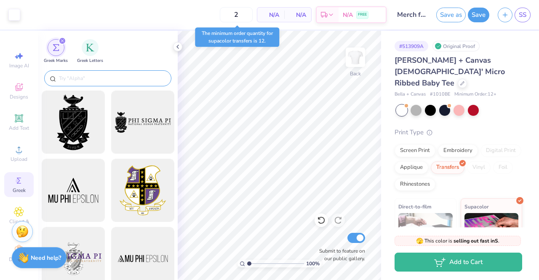 The width and height of the screenshot is (539, 280). What do you see at coordinates (90, 61) in the screenshot?
I see `span: Greek Letters` at bounding box center [90, 61].